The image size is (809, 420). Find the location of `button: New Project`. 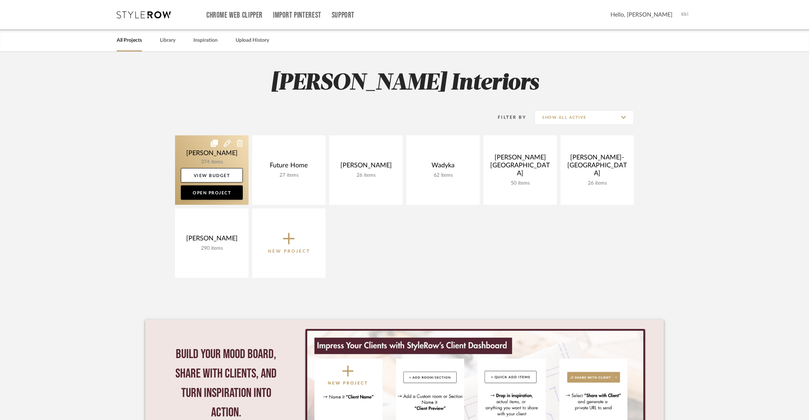

button: New Project is located at coordinates (289, 243).